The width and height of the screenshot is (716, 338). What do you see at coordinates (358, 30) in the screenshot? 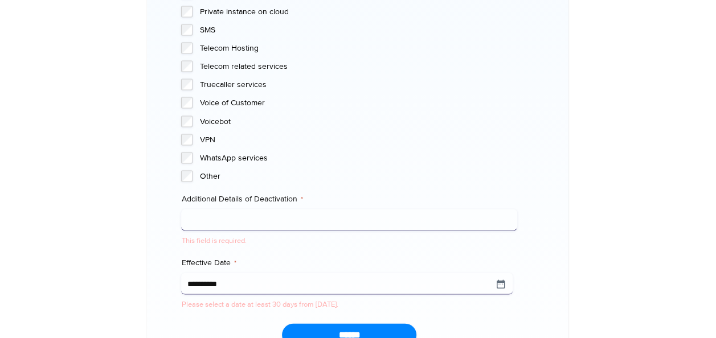
I see `label: SMS` at bounding box center [358, 30].